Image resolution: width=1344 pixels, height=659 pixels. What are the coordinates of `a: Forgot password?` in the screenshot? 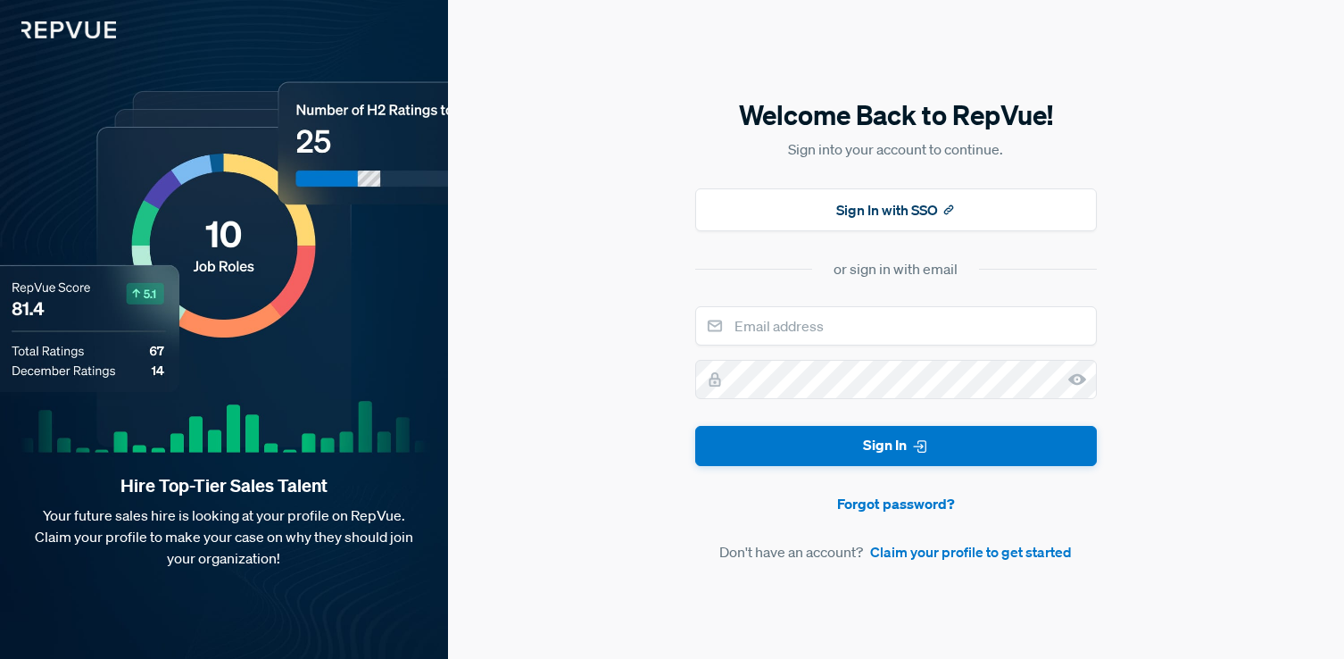 It's located at (896, 503).